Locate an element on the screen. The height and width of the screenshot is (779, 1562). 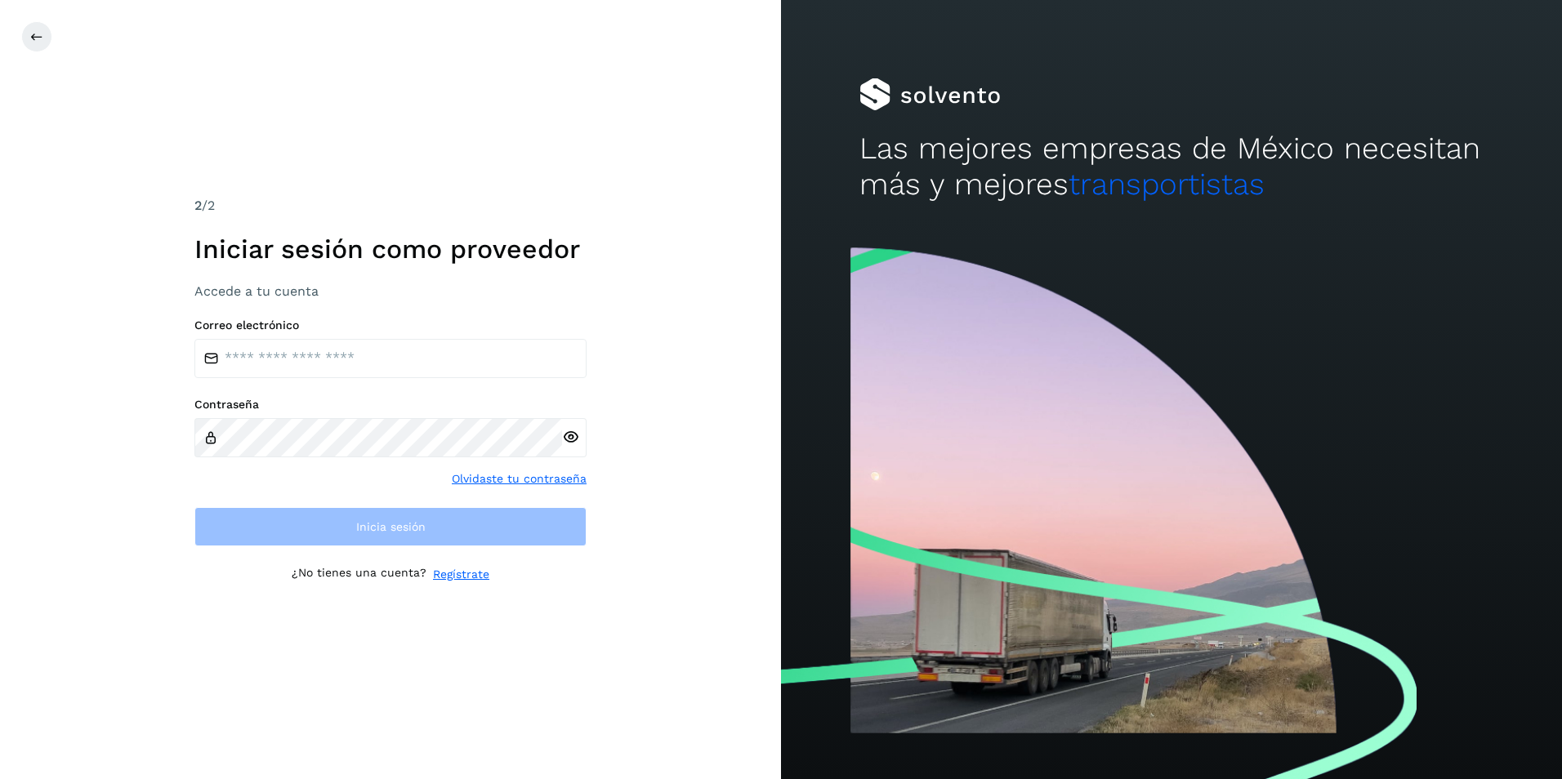
h3: Accede a tu cuenta is located at coordinates (390, 291).